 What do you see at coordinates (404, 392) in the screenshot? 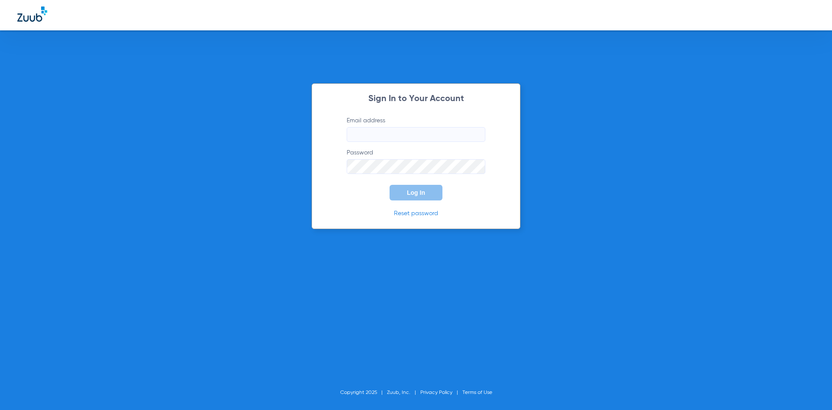
I see `li: Zuub, Inc.` at bounding box center [404, 392].